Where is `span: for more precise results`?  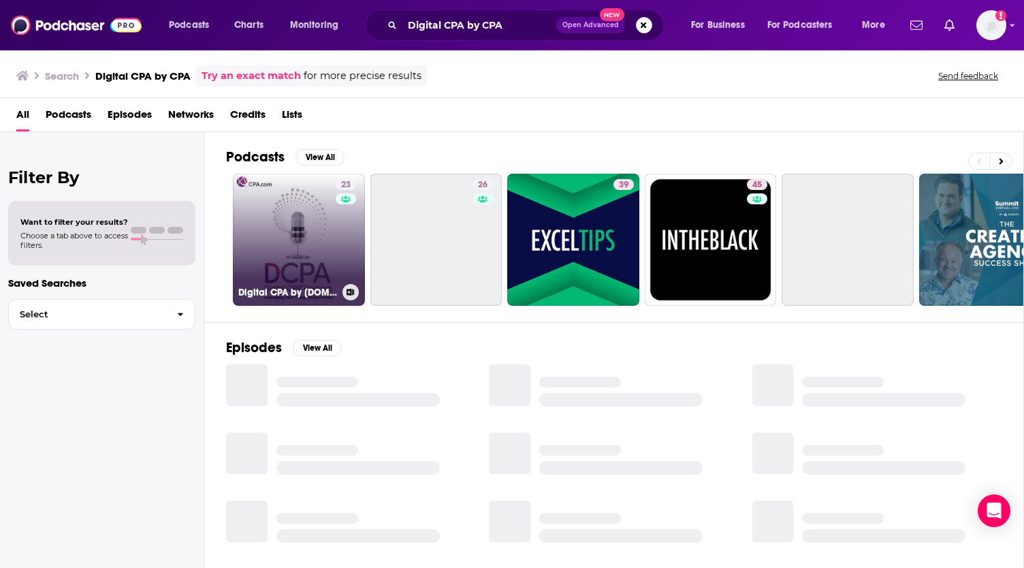 span: for more precise results is located at coordinates (362, 76).